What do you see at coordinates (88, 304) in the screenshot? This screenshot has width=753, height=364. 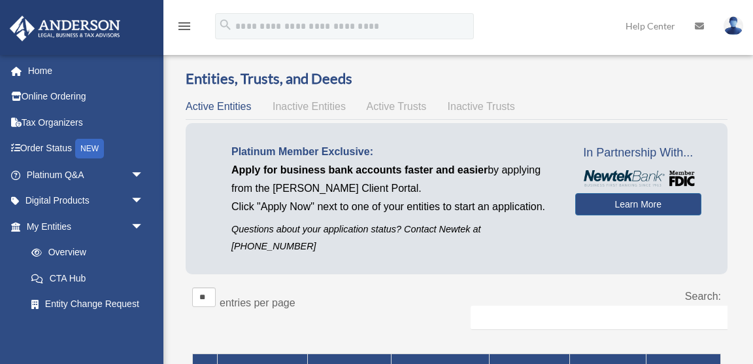 I see `a: Entity Change Request` at bounding box center [88, 304].